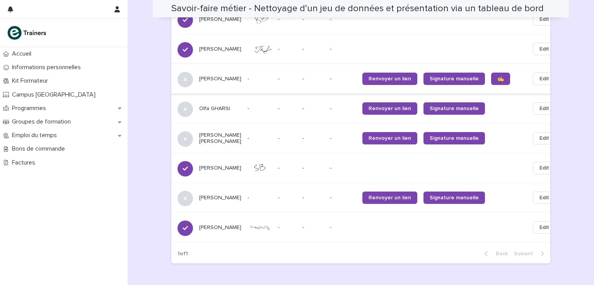 Image resolution: width=594 pixels, height=285 pixels. What do you see at coordinates (25, 163) in the screenshot?
I see `p: Factures` at bounding box center [25, 163].